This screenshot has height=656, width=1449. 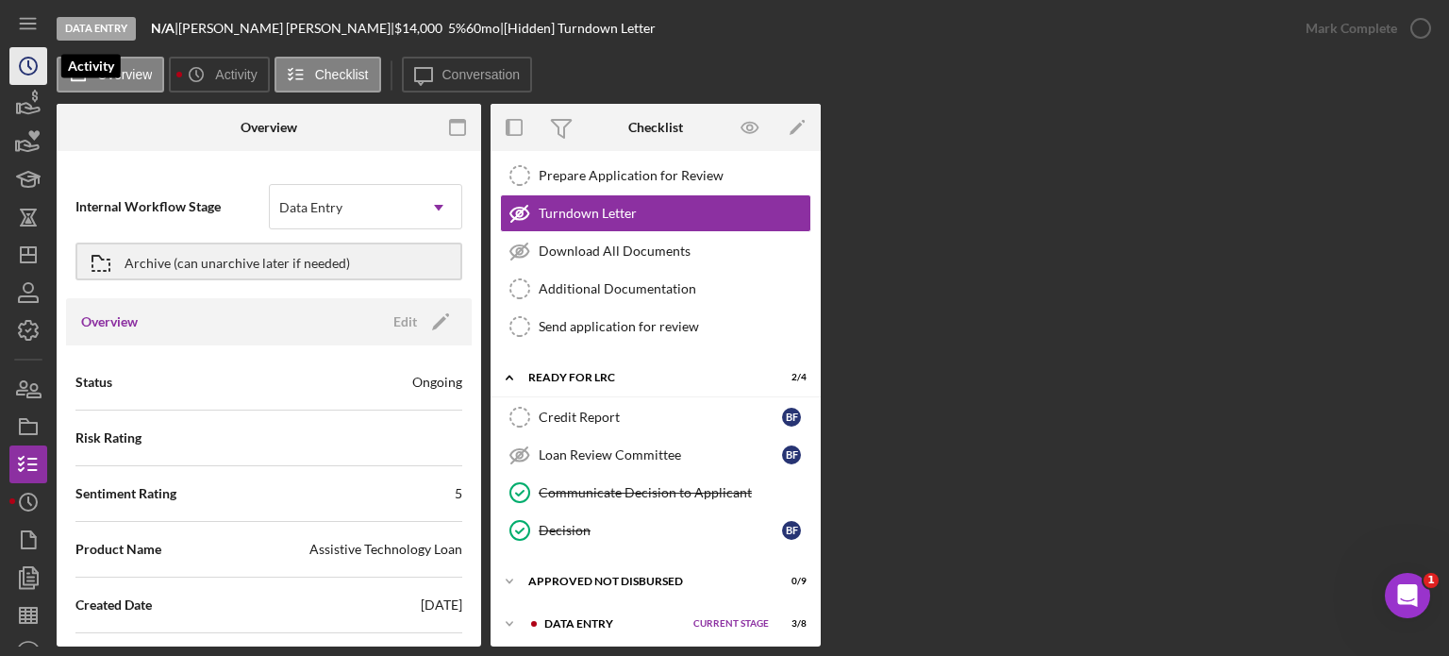 What do you see at coordinates (656, 417) in the screenshot?
I see `a: Credit ReportBF` at bounding box center [656, 417].